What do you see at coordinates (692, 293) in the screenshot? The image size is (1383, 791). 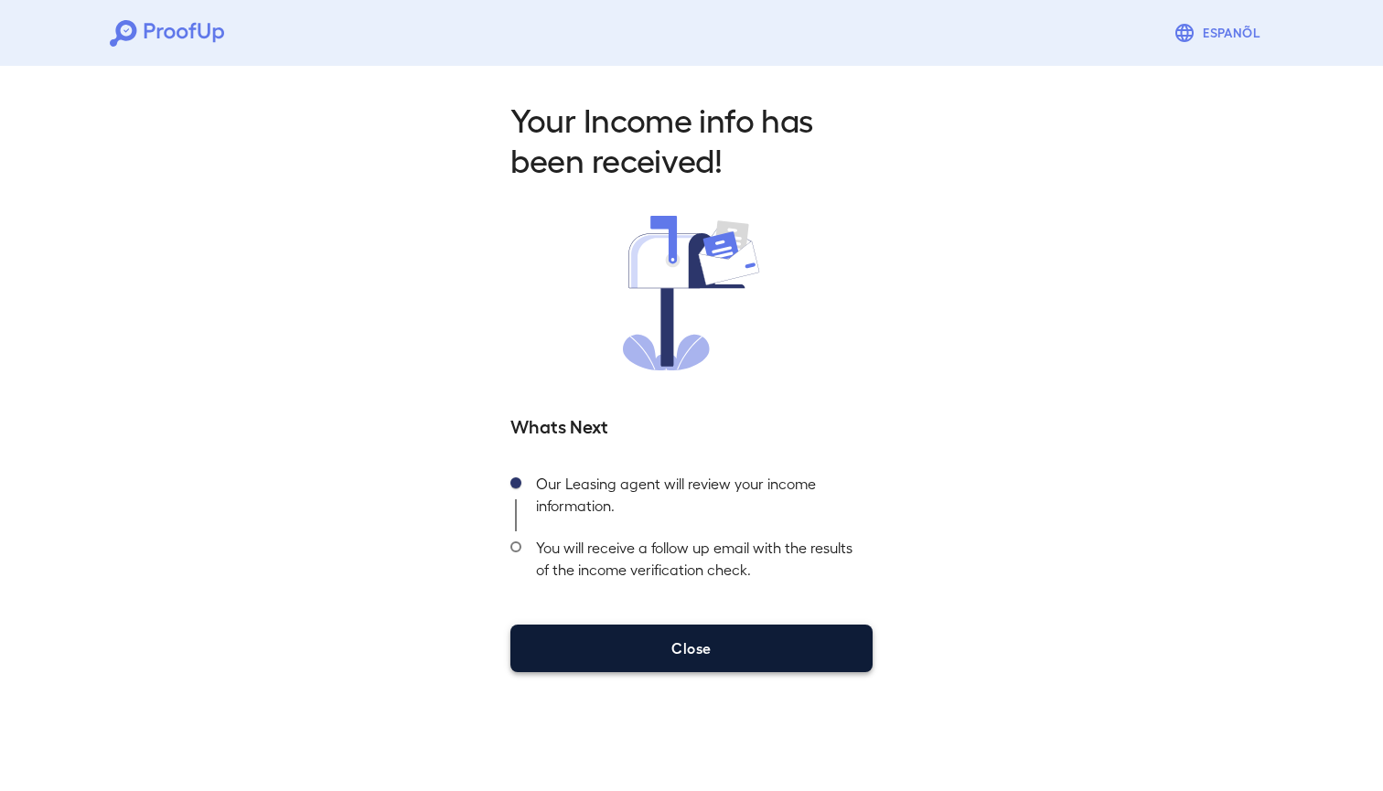 I see `img: received.svg` at bounding box center [692, 293].